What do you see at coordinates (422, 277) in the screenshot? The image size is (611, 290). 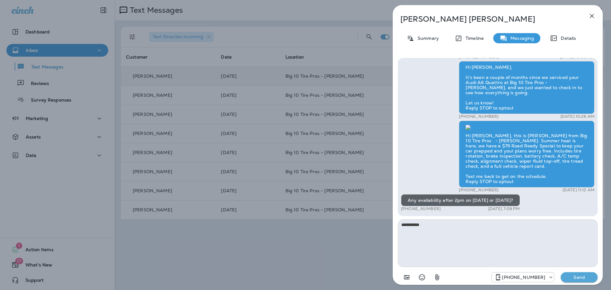 I see `button: Select an emoji` at bounding box center [422, 277].